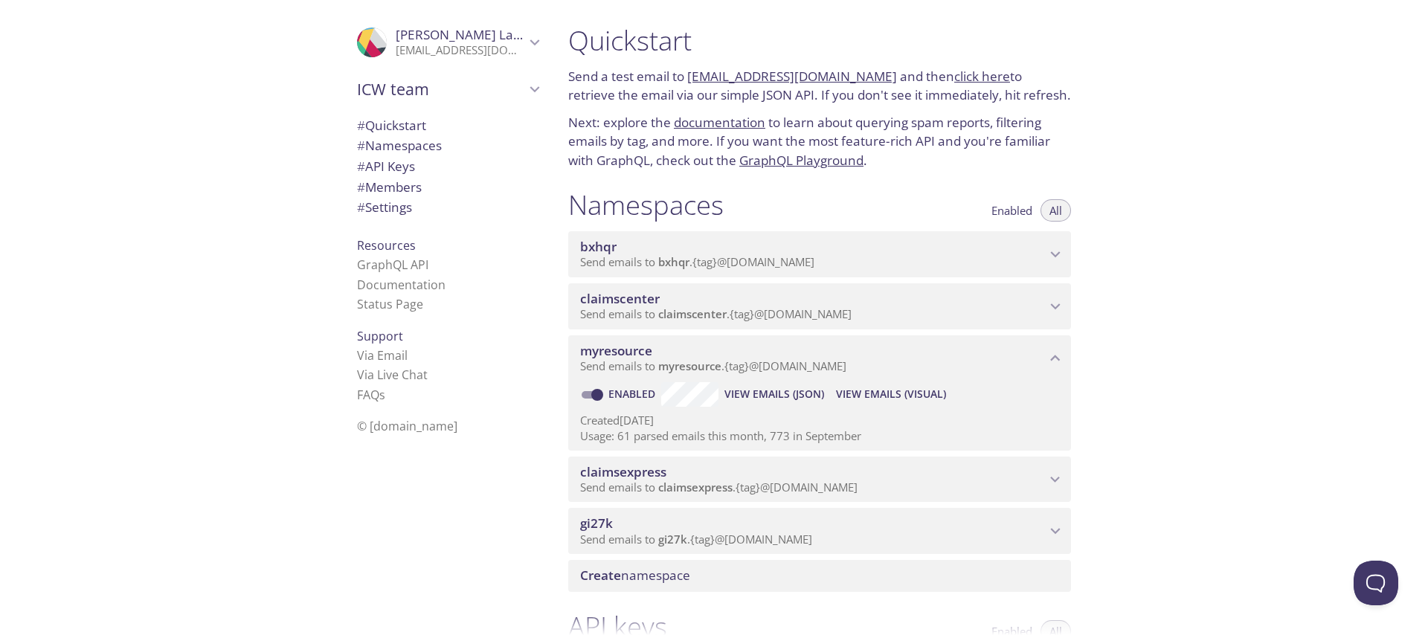 The image size is (1428, 635). Describe the element at coordinates (719, 122) in the screenshot. I see `a: documentation` at that location.